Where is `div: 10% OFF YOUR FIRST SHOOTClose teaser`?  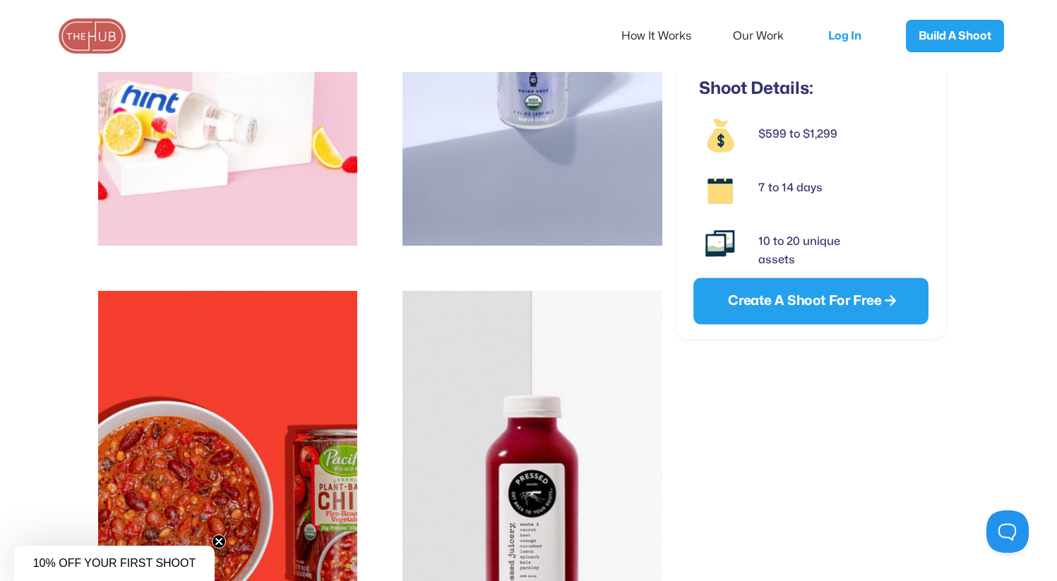
div: 10% OFF YOUR FIRST SHOOTClose teaser is located at coordinates (114, 564).